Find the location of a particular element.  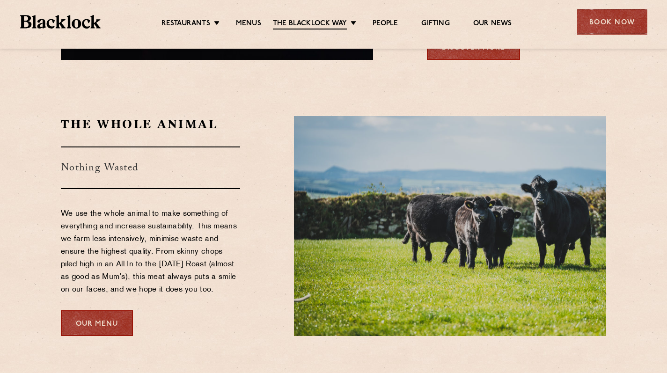

a: Menus is located at coordinates (249, 24).